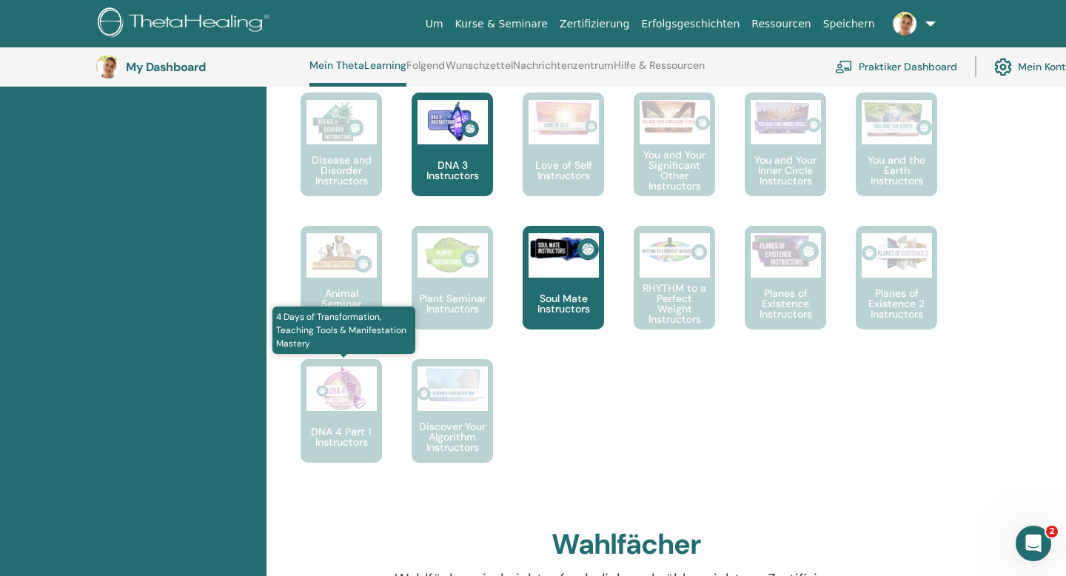  What do you see at coordinates (896, 67) in the screenshot?
I see `a: Praktiker Dashboard` at bounding box center [896, 67].